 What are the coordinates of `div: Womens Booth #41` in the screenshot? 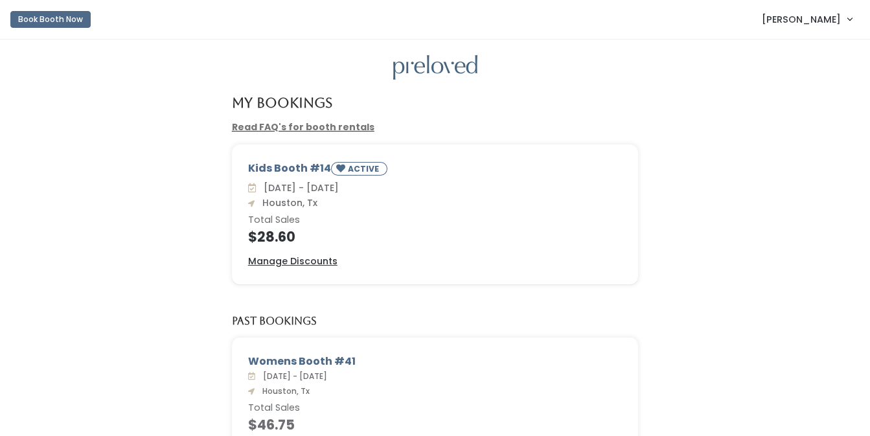 It's located at (435, 361).